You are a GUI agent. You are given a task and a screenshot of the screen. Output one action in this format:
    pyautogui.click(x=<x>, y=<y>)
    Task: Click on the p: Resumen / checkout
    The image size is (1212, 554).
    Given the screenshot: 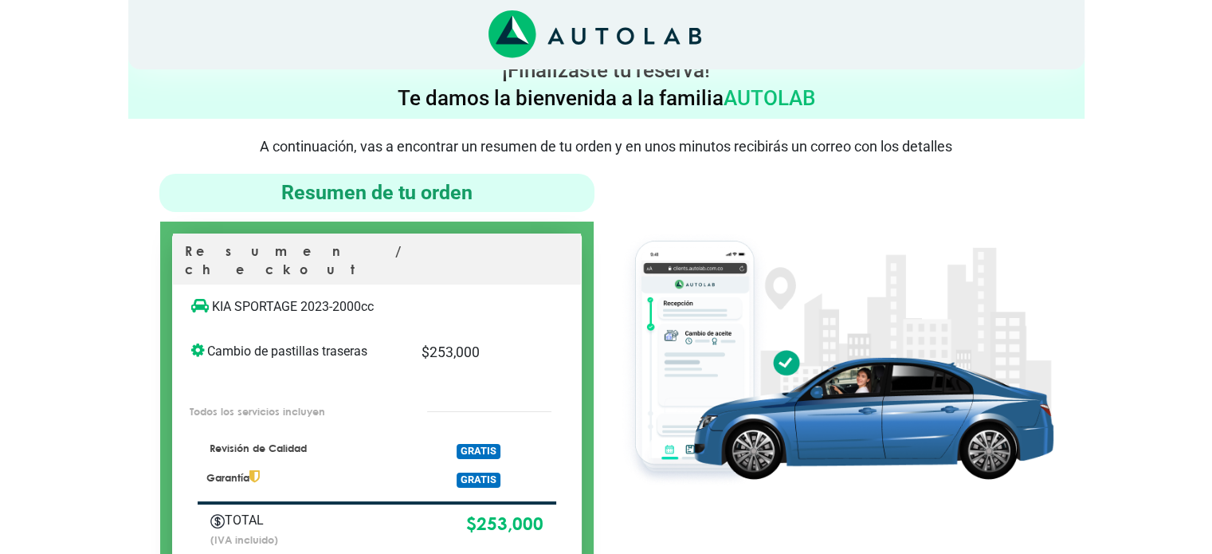 What is the action you would take?
    pyautogui.click(x=377, y=263)
    